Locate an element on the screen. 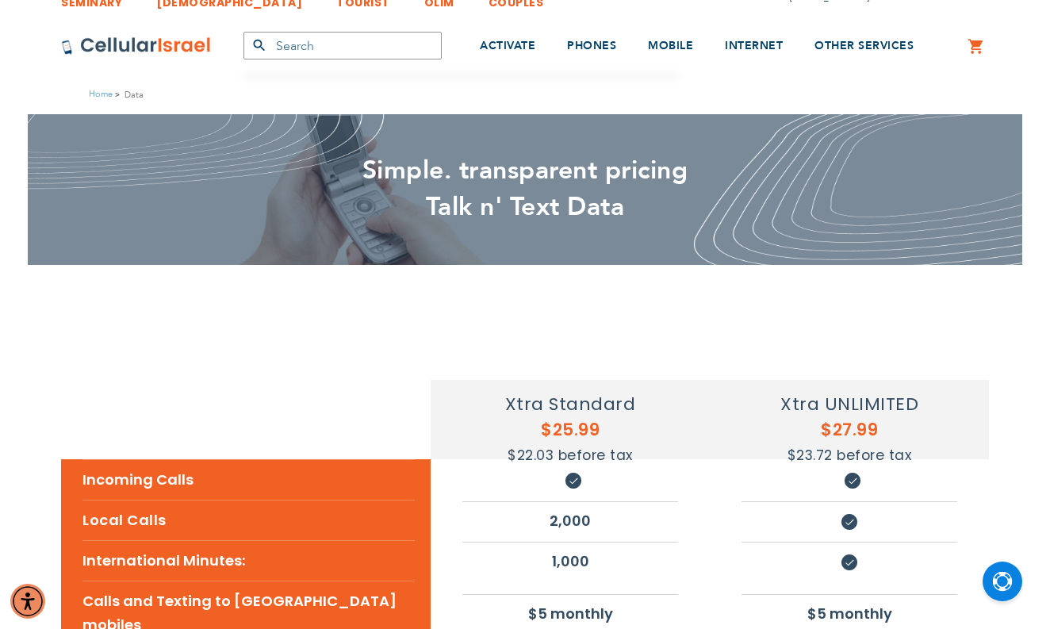  h5: Local Calls is located at coordinates (248, 519).